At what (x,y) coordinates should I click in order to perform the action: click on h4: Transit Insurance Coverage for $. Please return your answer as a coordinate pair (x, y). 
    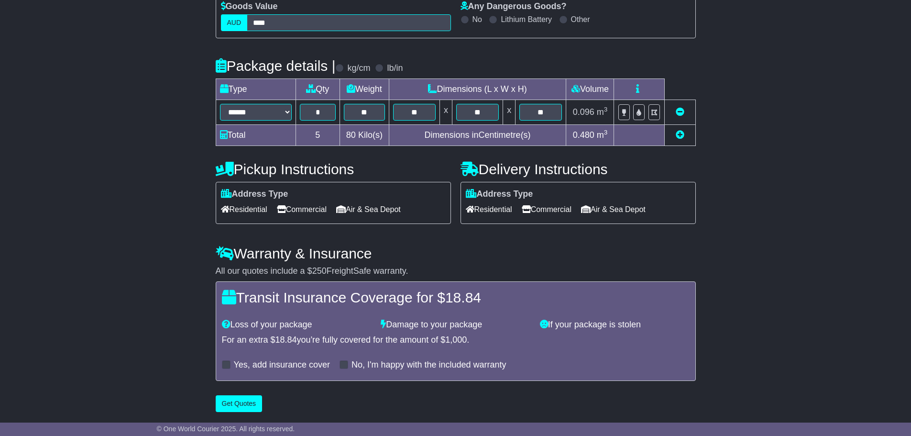
    Looking at the image, I should click on (456, 297).